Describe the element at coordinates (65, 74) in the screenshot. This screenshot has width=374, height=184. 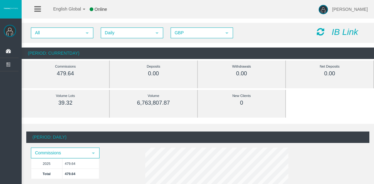
I see `div: 479.64` at that location.